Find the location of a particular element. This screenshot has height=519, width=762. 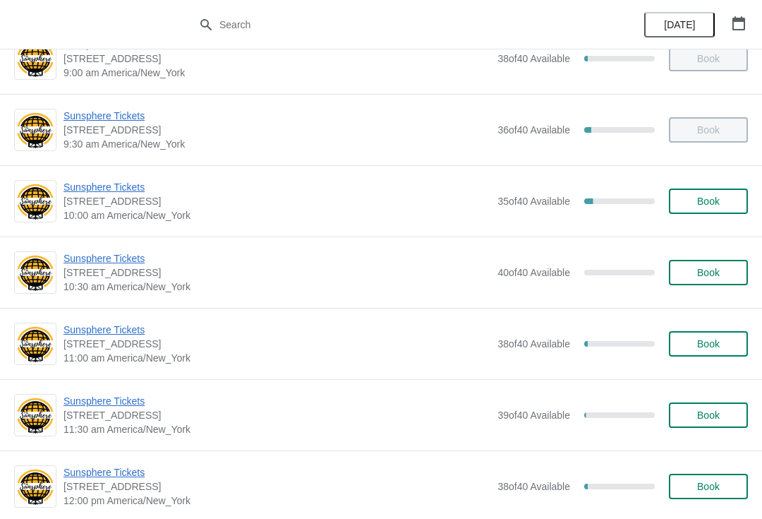

span: 35 of 40 Available is located at coordinates (534, 201).